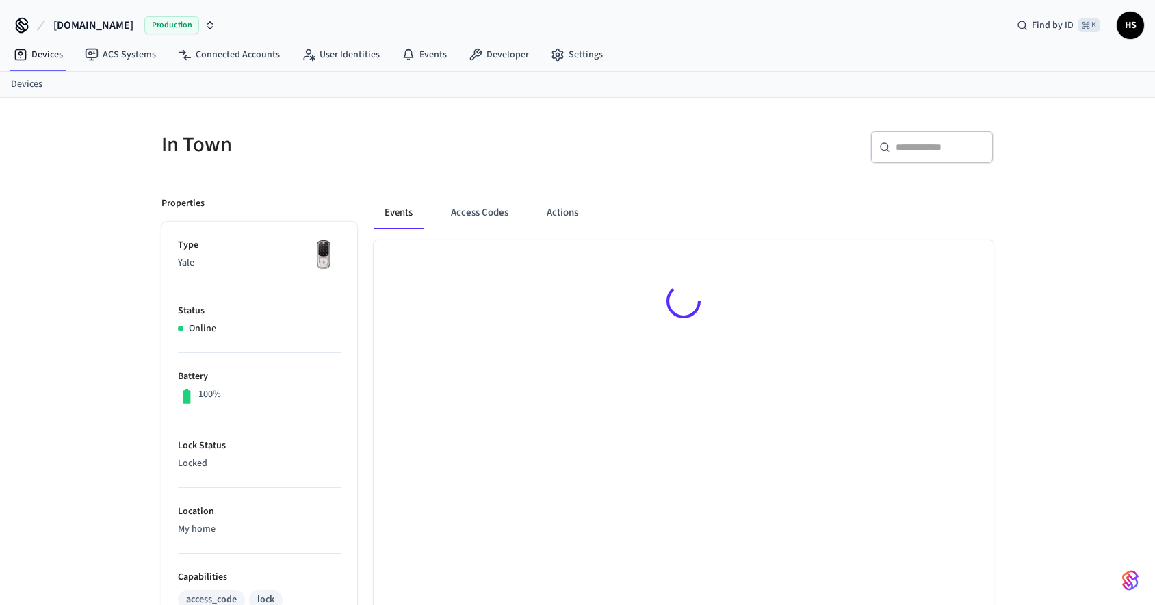 The image size is (1155, 605). Describe the element at coordinates (324, 255) in the screenshot. I see `img: Yale Assure Touchscreen Wifi Smart Lock, Satin Nickel, Front` at that location.